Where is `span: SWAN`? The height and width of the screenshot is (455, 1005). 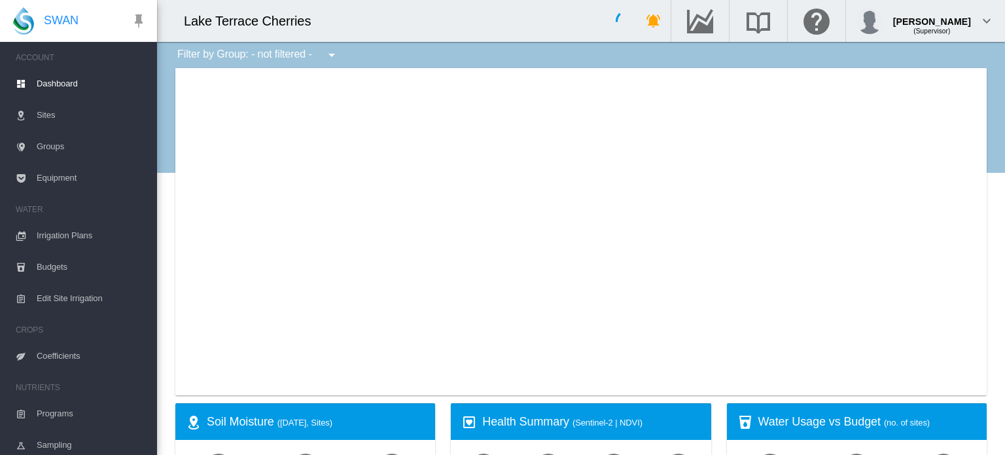 span: SWAN is located at coordinates (61, 20).